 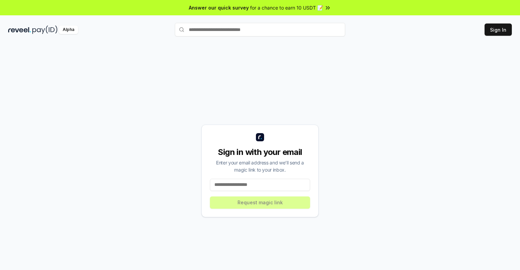 What do you see at coordinates (287, 7) in the screenshot?
I see `span: for a chance to earn 10 USDT 📝` at bounding box center [287, 7].